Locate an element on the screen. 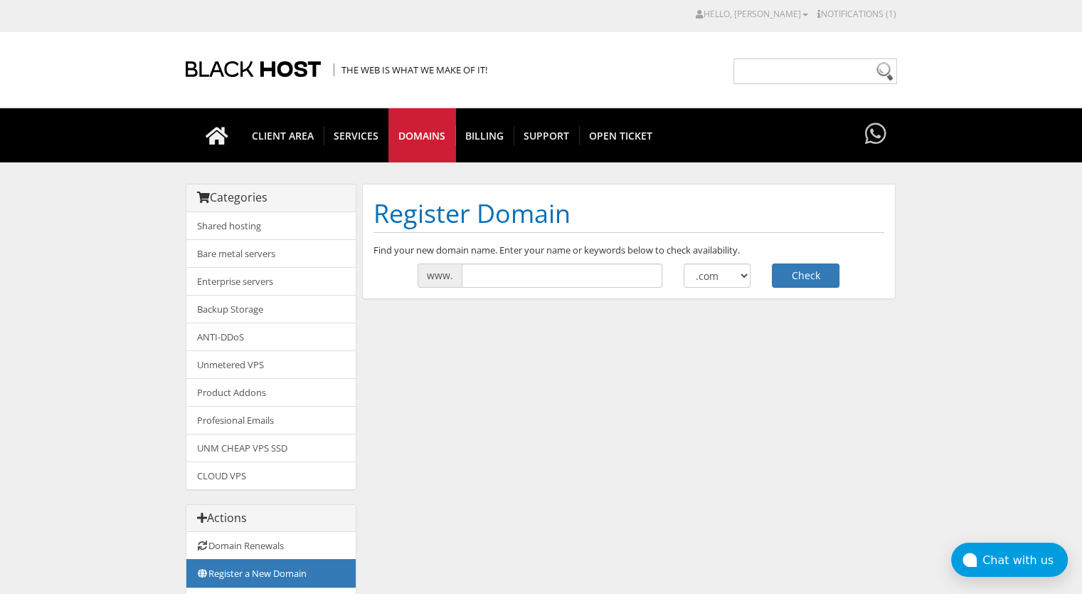 The image size is (1082, 594). a: Product Addons is located at coordinates (271, 392).